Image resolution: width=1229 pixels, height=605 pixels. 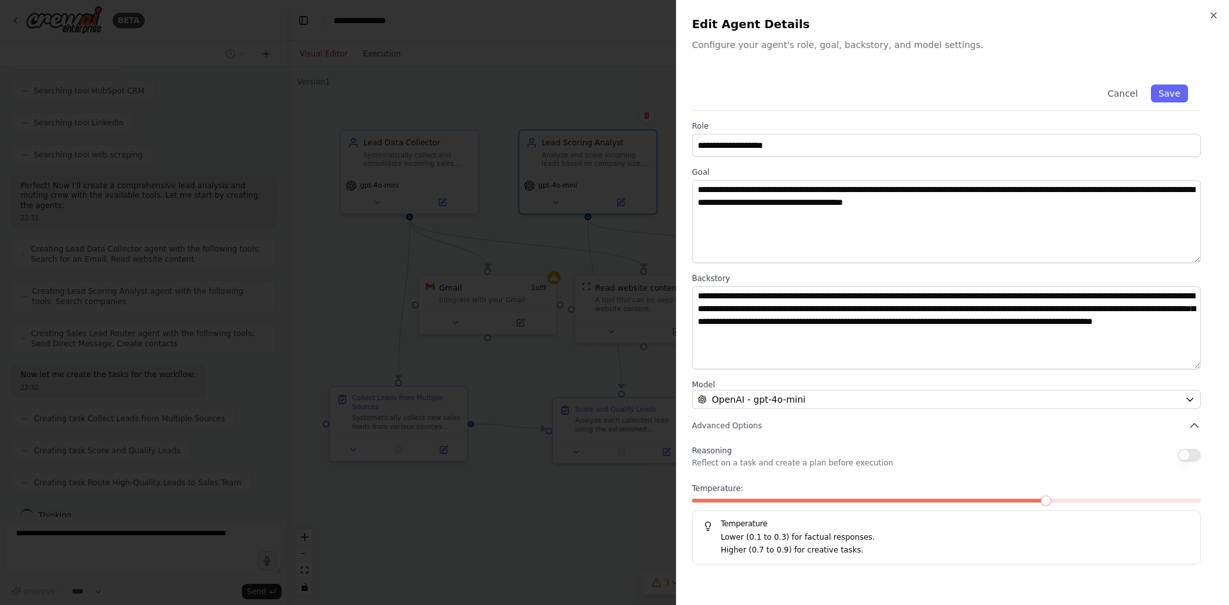 What do you see at coordinates (953, 45) in the screenshot?
I see `p: Configure your agent's role, goal, backstory, and model settings.` at bounding box center [953, 45].